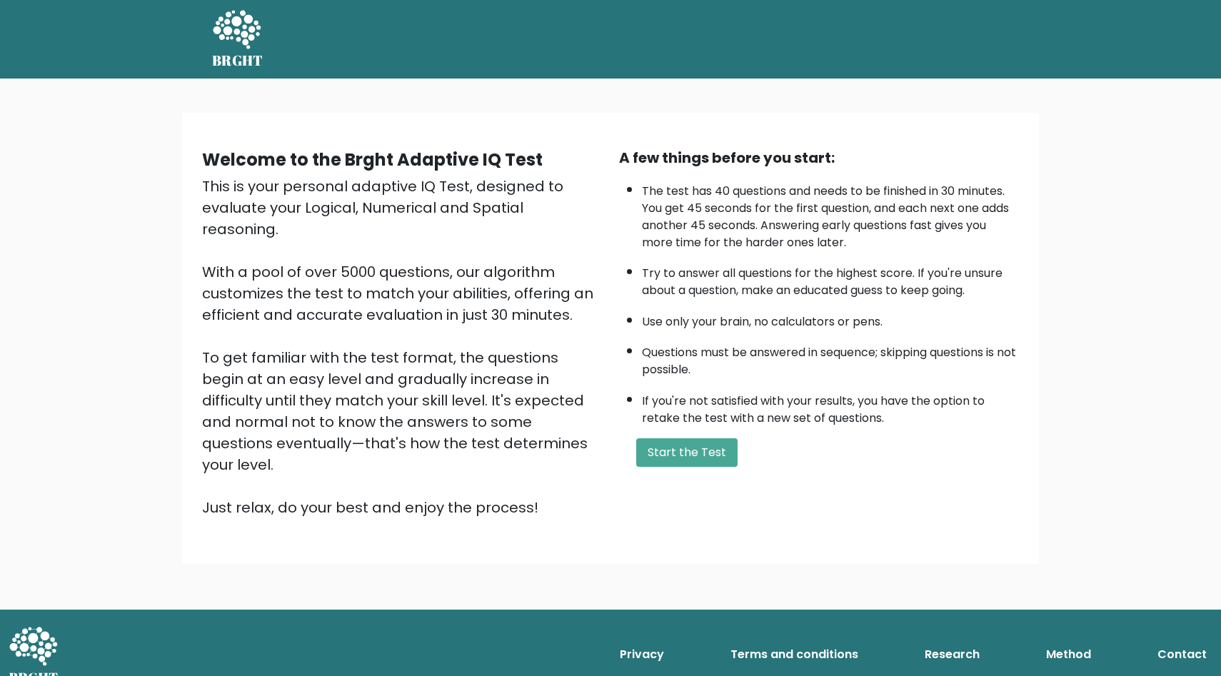 This screenshot has height=676, width=1221. Describe the element at coordinates (238, 61) in the screenshot. I see `h5: BRGHT` at that location.